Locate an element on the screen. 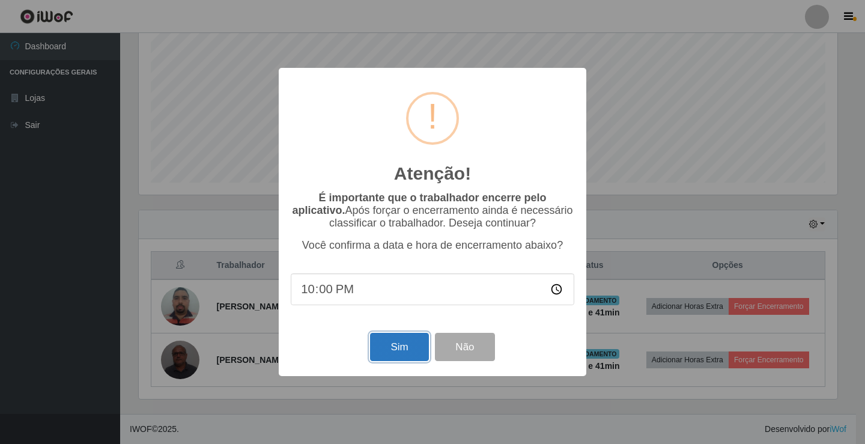  p: Você confirma a data e hora de encerramento abaixo? is located at coordinates (433, 245).